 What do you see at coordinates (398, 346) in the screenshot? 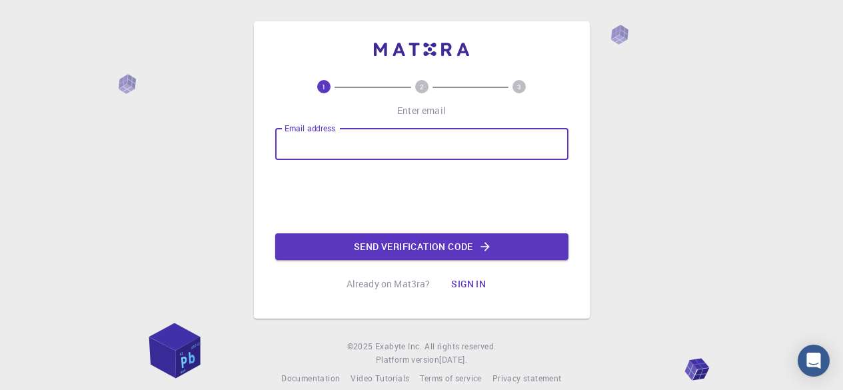
I see `span: Exabyte Inc.` at bounding box center [398, 346].